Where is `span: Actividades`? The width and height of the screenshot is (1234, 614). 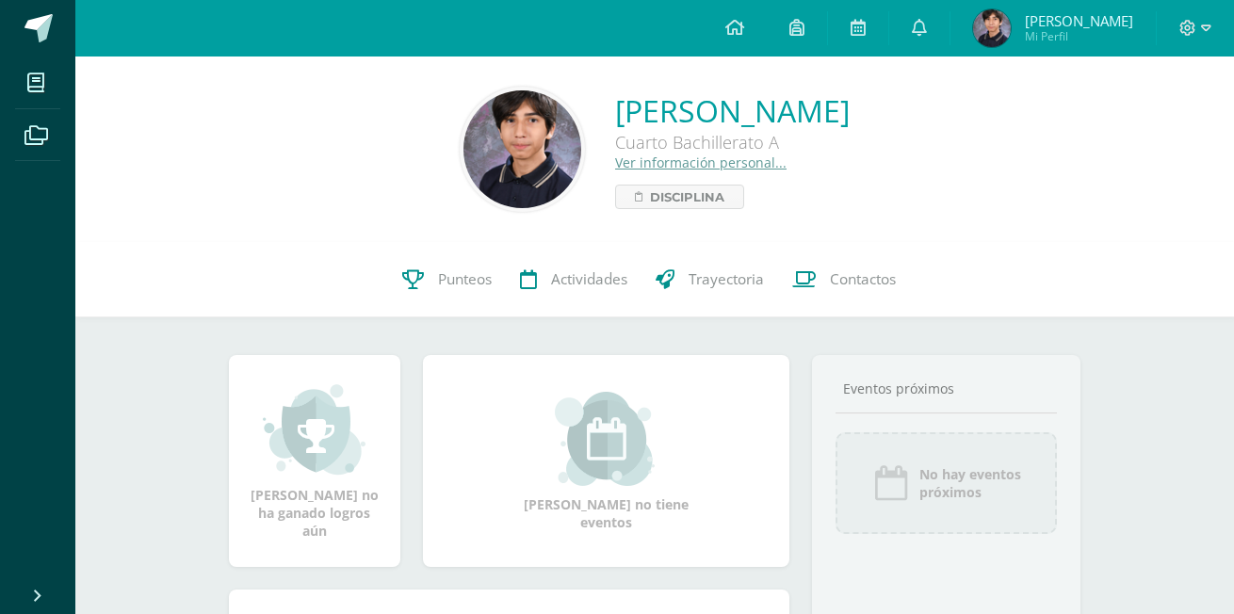
span: Actividades is located at coordinates (589, 279).